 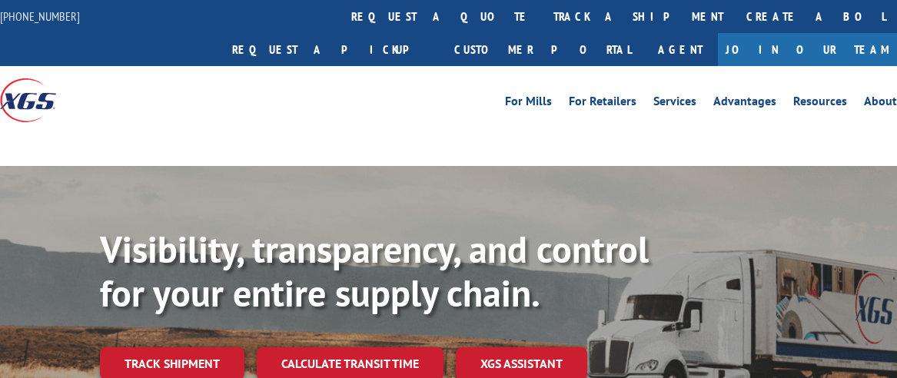 I want to click on a: Resources, so click(x=820, y=104).